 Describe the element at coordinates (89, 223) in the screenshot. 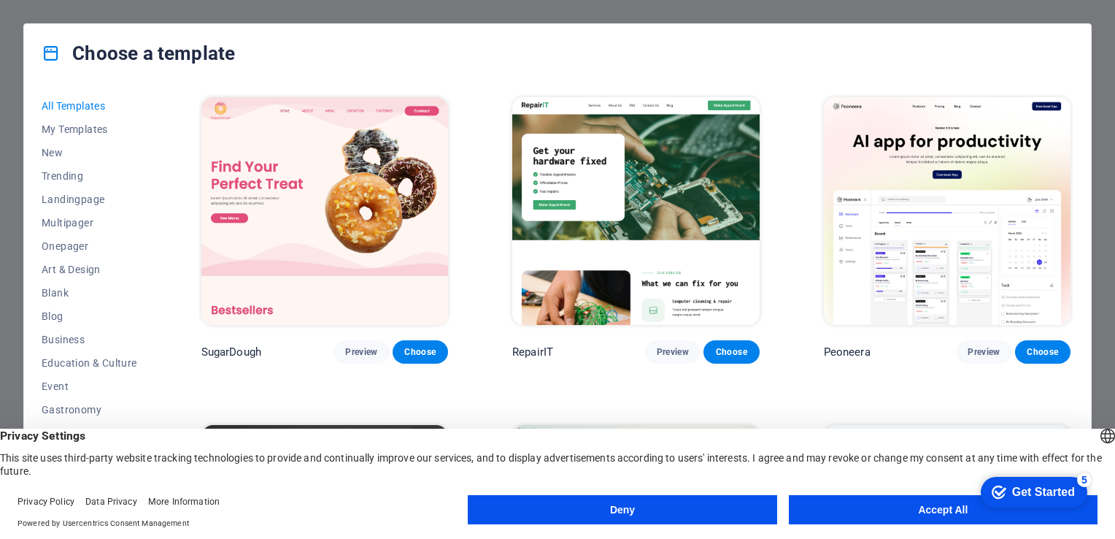

I see `span: Multipager` at that location.